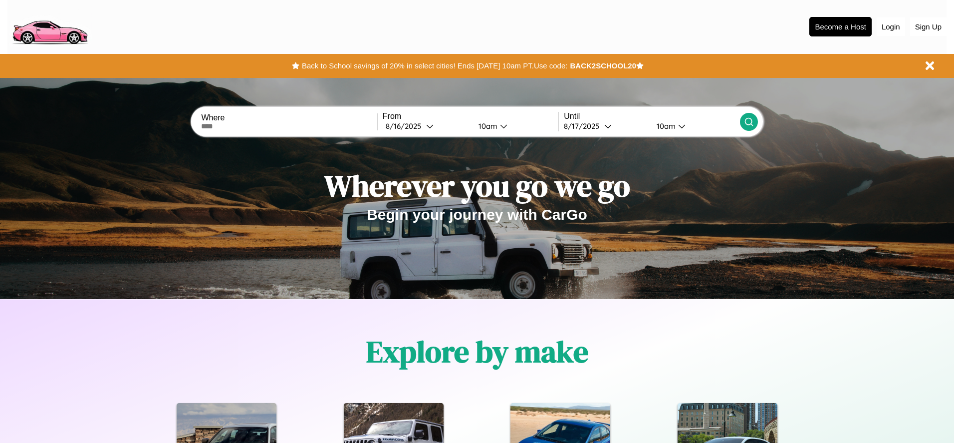  Describe the element at coordinates (427, 126) in the screenshot. I see `button: 8/16/2025` at that location.